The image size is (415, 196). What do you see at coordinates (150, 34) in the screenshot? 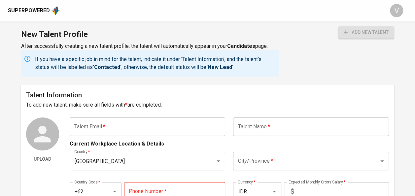
I see `h1: New Talent Profile` at bounding box center [150, 34].